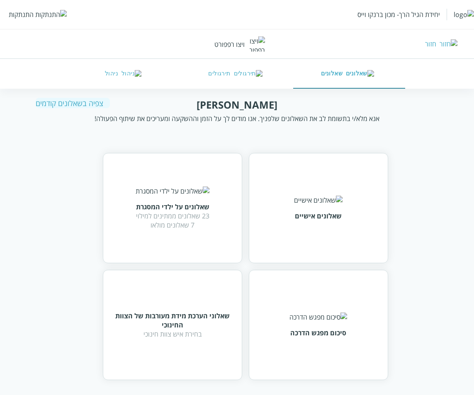  What do you see at coordinates (248, 74) in the screenshot?
I see `img: תירגולים` at bounding box center [248, 74].